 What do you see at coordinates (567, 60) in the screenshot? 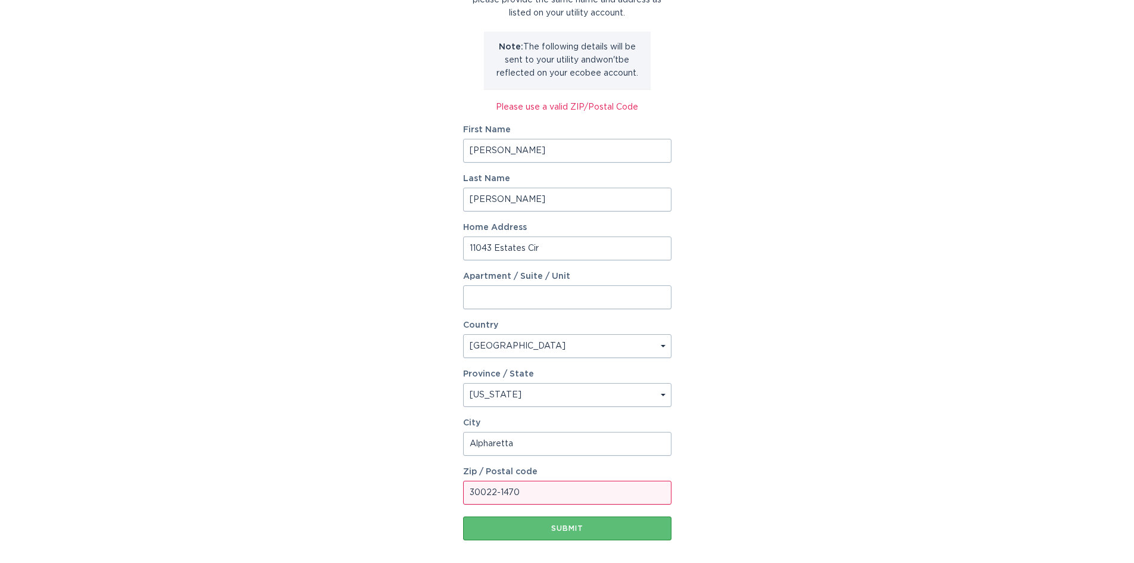
I see `p: The following details will be sent to your utility and won't be reflected on your ecobee account.` at bounding box center [567, 60].